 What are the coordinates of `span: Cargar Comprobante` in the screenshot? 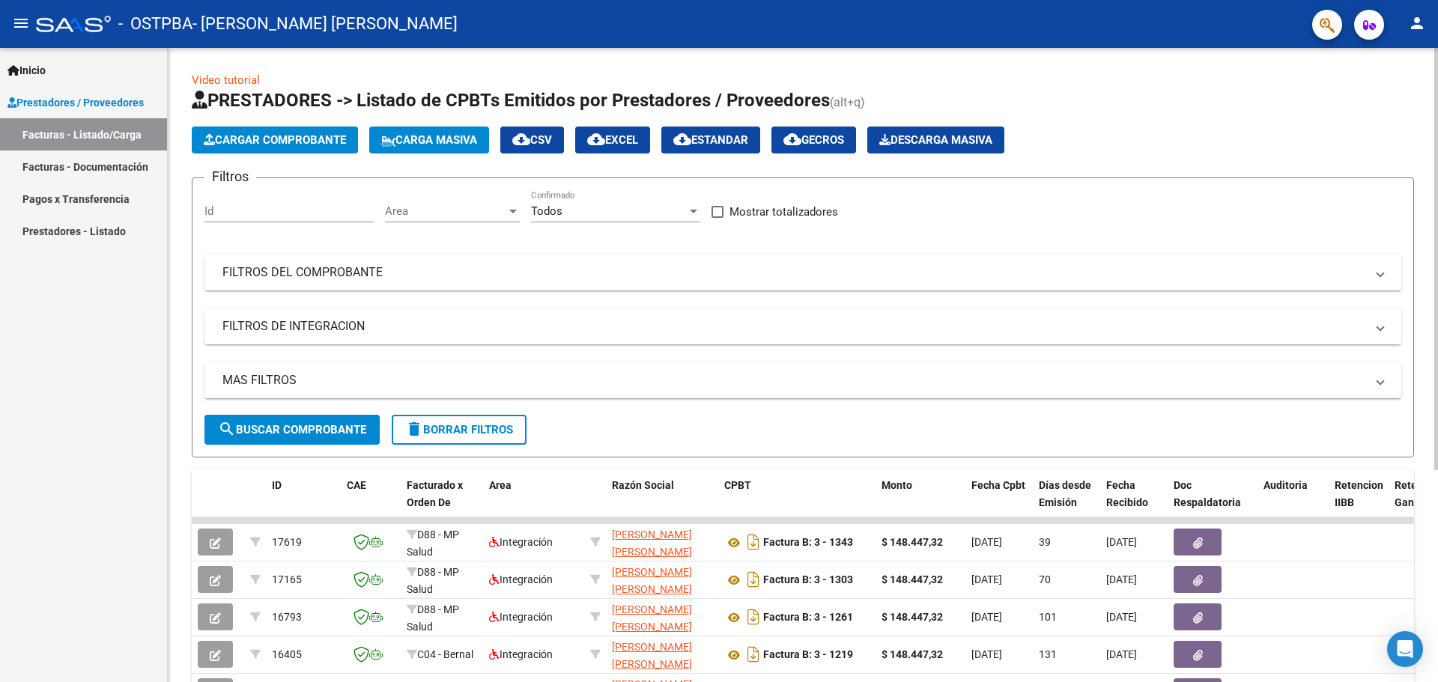 It's located at (275, 140).